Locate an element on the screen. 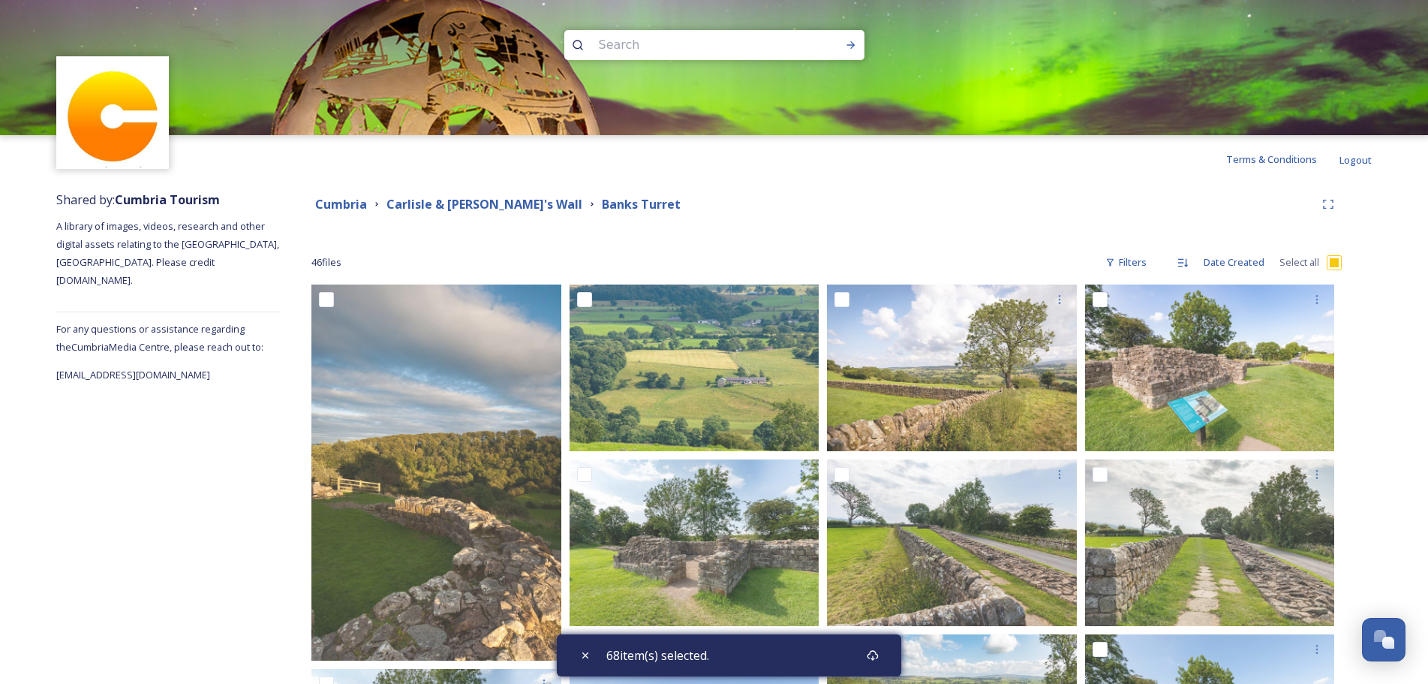 The image size is (1428, 684). img: images.jpg is located at coordinates (113, 113).